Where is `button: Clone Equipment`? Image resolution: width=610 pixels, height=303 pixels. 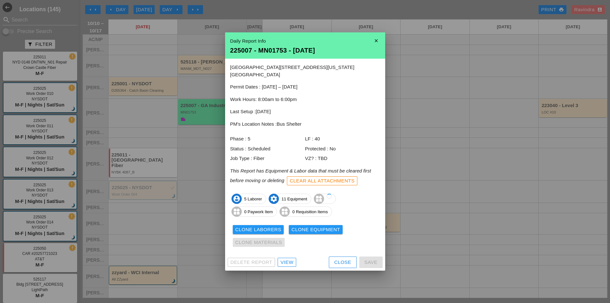
button: Clone Equipment is located at coordinates (316, 229).